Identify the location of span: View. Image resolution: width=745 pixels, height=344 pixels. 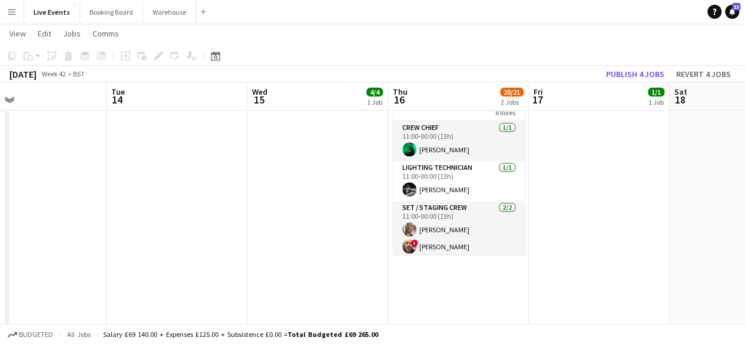
(18, 34).